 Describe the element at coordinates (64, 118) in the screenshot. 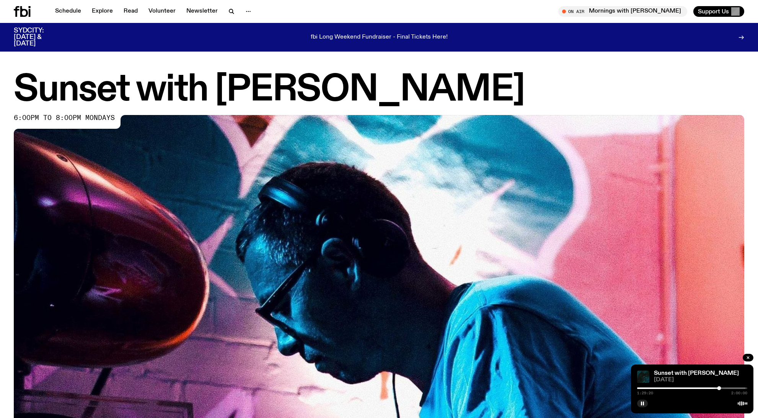

I see `span: 6:00pm to 8:00pm mondays` at that location.